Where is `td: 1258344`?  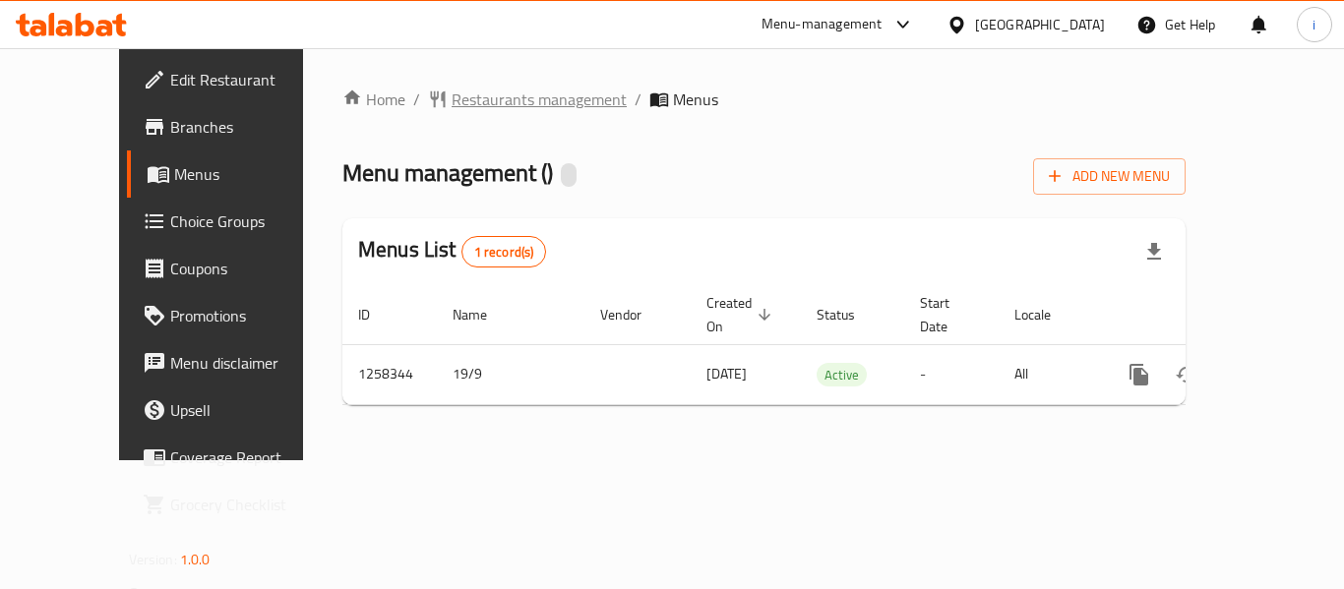 td: 1258344 is located at coordinates (390, 374).